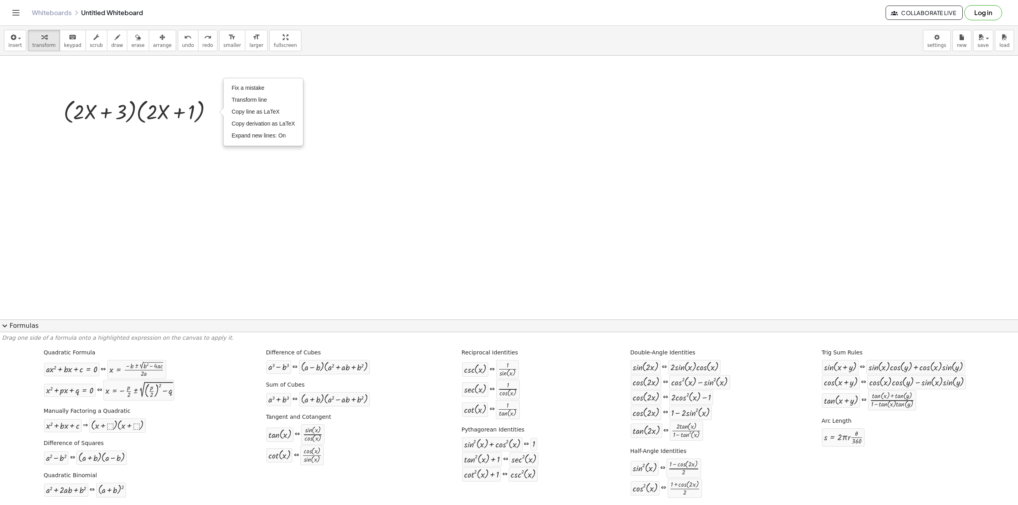 The height and width of the screenshot is (505, 1018). Describe the element at coordinates (256, 45) in the screenshot. I see `span: larger` at that location.